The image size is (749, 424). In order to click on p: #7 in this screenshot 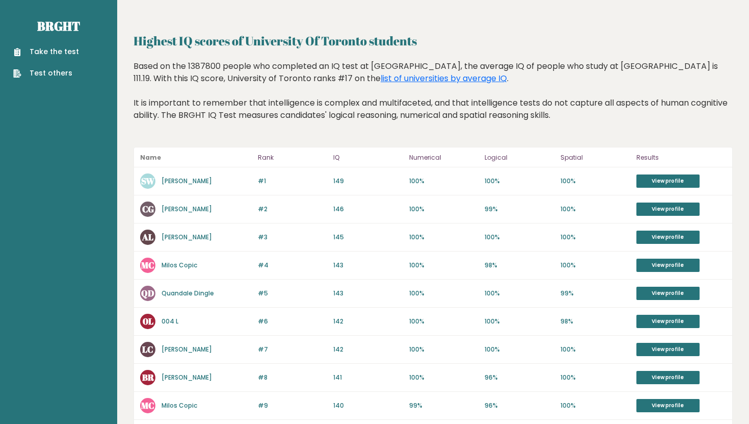, I will do `click(293, 349)`.